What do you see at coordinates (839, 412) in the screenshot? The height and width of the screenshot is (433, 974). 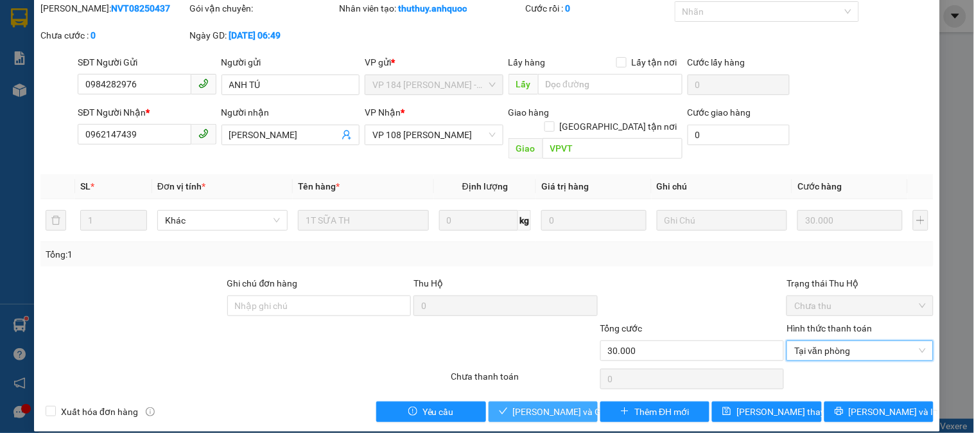 I see `span: printer` at bounding box center [839, 412].